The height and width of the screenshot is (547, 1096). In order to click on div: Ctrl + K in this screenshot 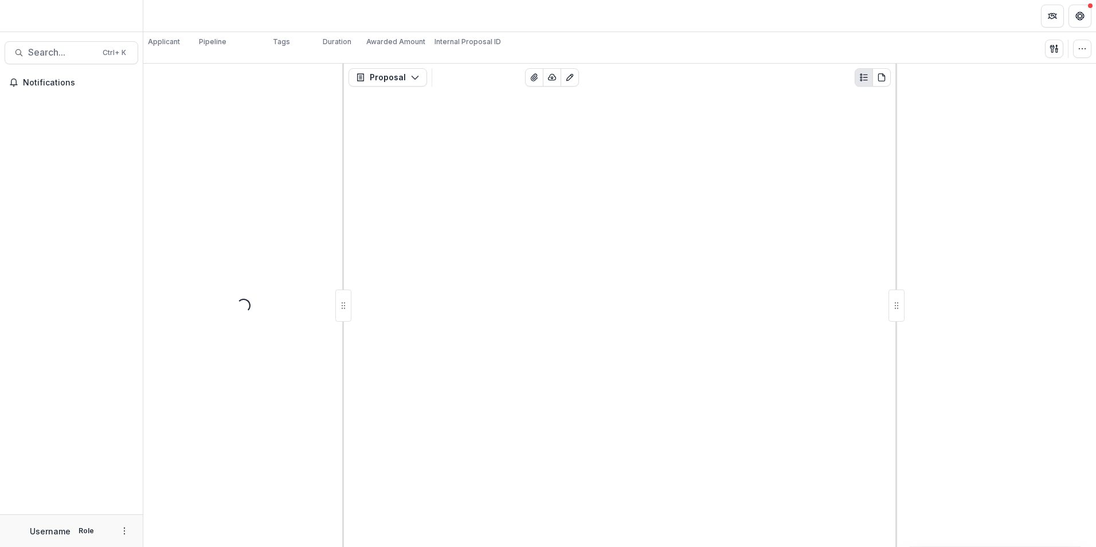, I will do `click(114, 53)`.